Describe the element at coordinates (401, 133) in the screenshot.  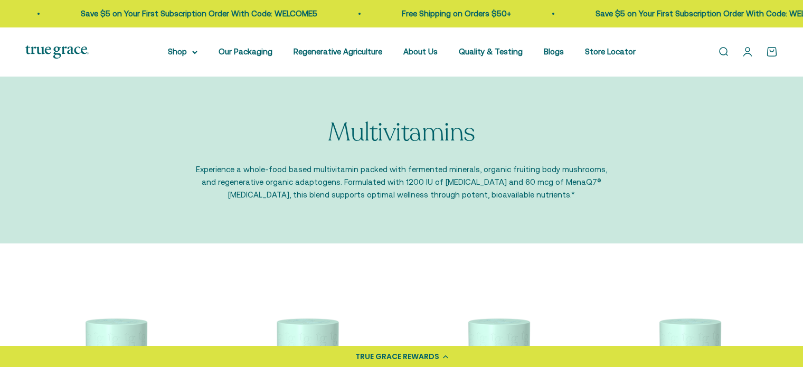
I see `p: Multivitamins` at that location.